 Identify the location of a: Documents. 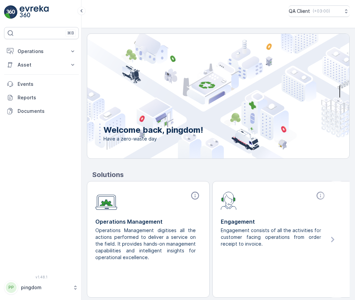
(41, 111).